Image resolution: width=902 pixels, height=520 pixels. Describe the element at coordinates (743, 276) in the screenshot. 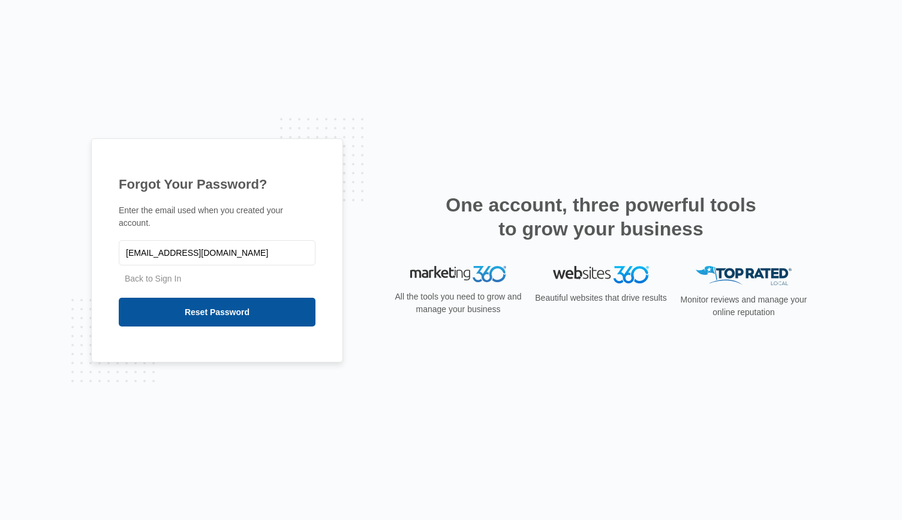

I see `img: Top Rated Local` at that location.